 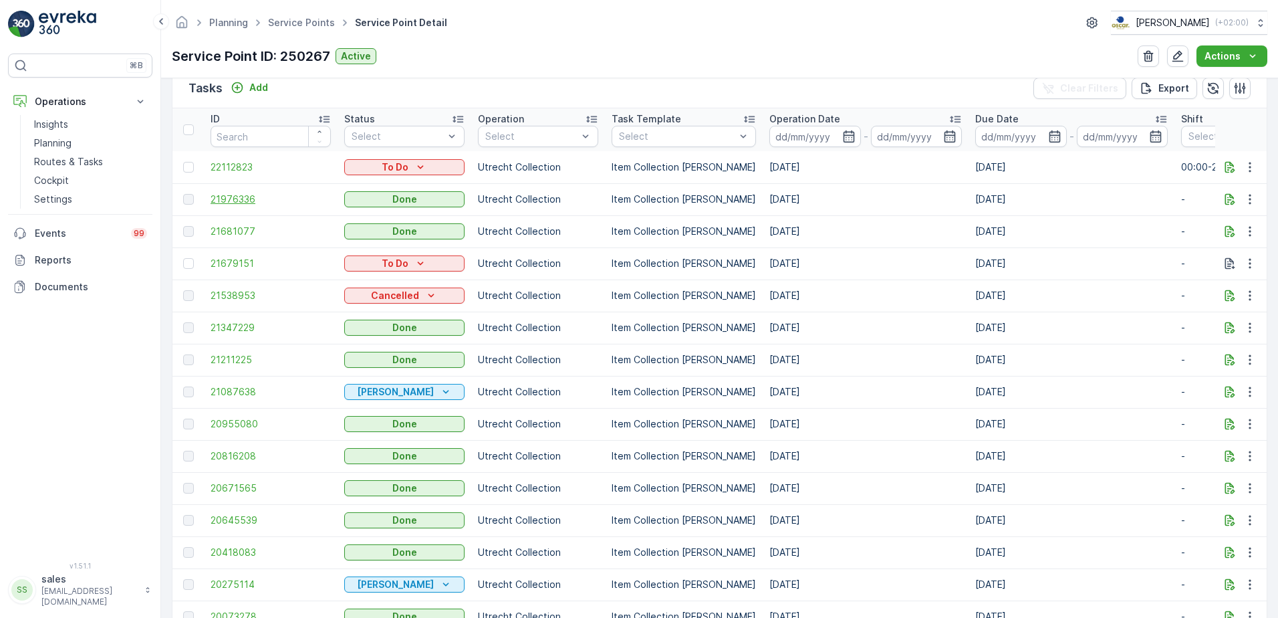 What do you see at coordinates (271, 231) in the screenshot?
I see `a: 21681077` at bounding box center [271, 231].